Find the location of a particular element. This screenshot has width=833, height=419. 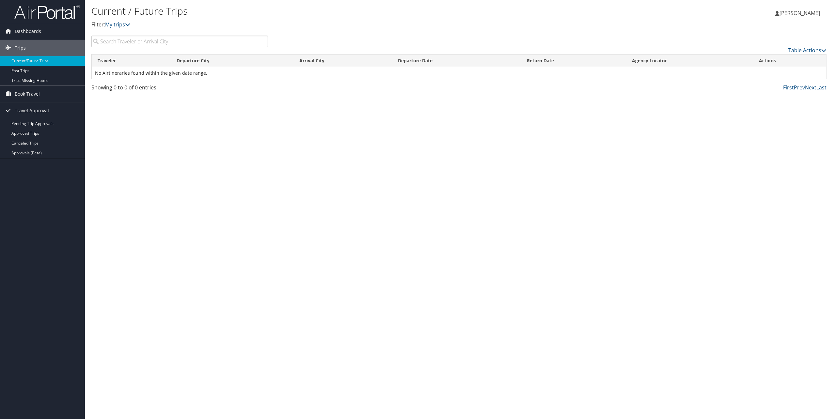

div: Showing 0 to 0 of 0 entries is located at coordinates (180, 89).